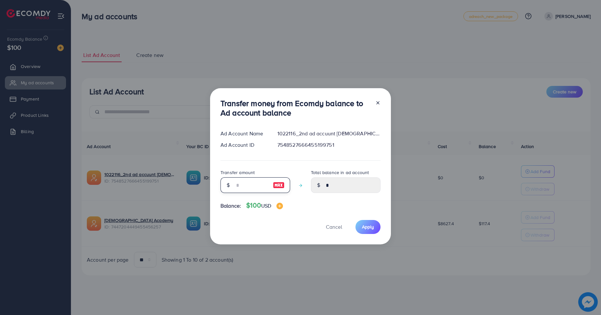  Describe the element at coordinates (231, 206) in the screenshot. I see `span: Balance:` at that location.